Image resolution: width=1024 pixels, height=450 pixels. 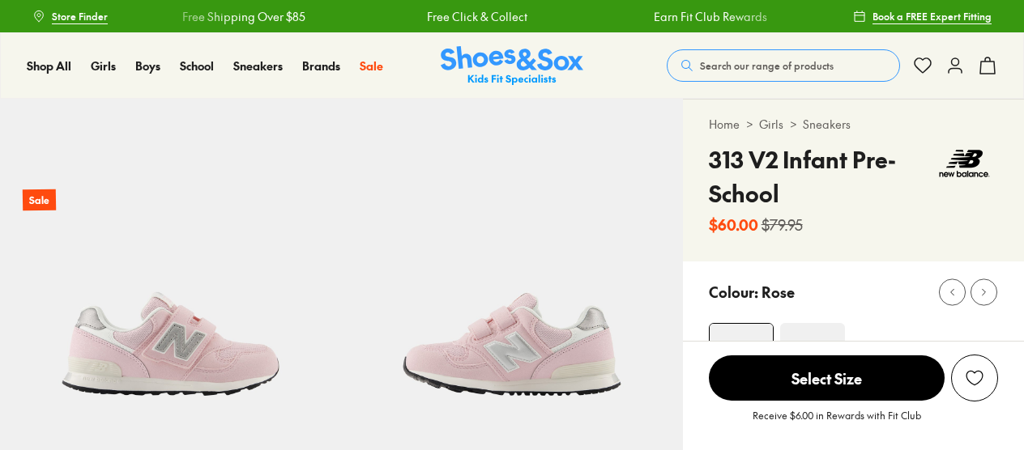 I want to click on a: Shop All, so click(x=49, y=66).